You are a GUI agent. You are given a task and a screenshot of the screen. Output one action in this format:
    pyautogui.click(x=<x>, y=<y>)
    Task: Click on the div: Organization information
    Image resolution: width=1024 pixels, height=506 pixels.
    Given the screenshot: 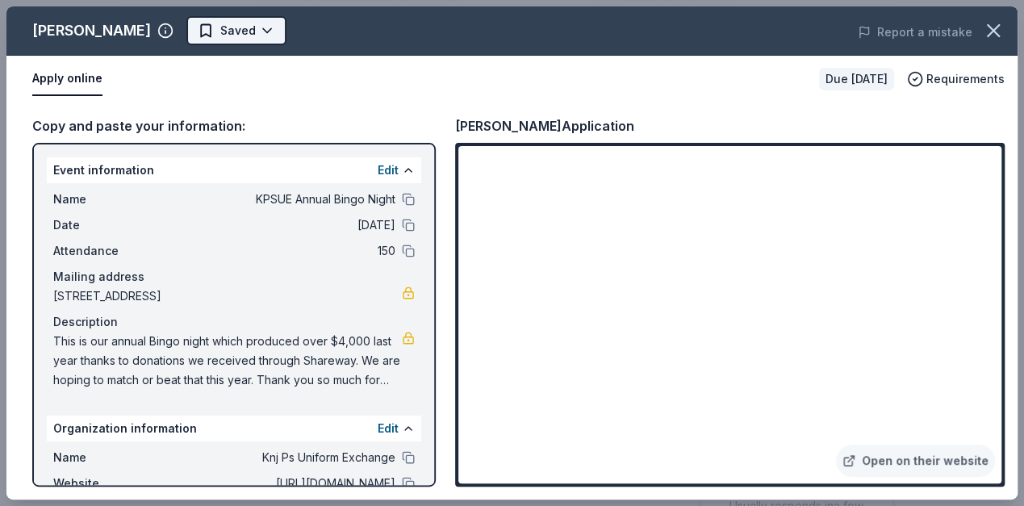 What is the action you would take?
    pyautogui.click(x=234, y=429)
    